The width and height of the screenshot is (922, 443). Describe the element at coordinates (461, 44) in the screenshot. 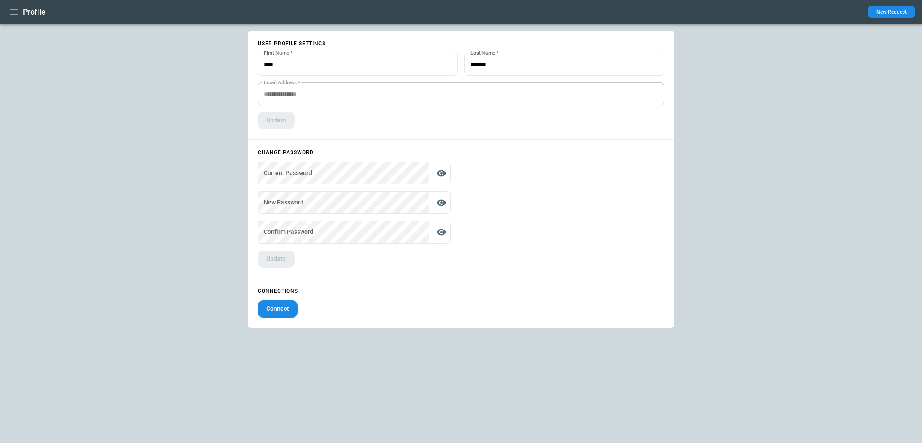

I see `p: User profile settings` at that location.